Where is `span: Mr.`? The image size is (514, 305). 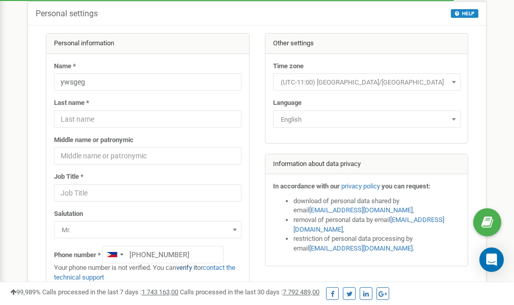 span: Mr. is located at coordinates (148, 230).